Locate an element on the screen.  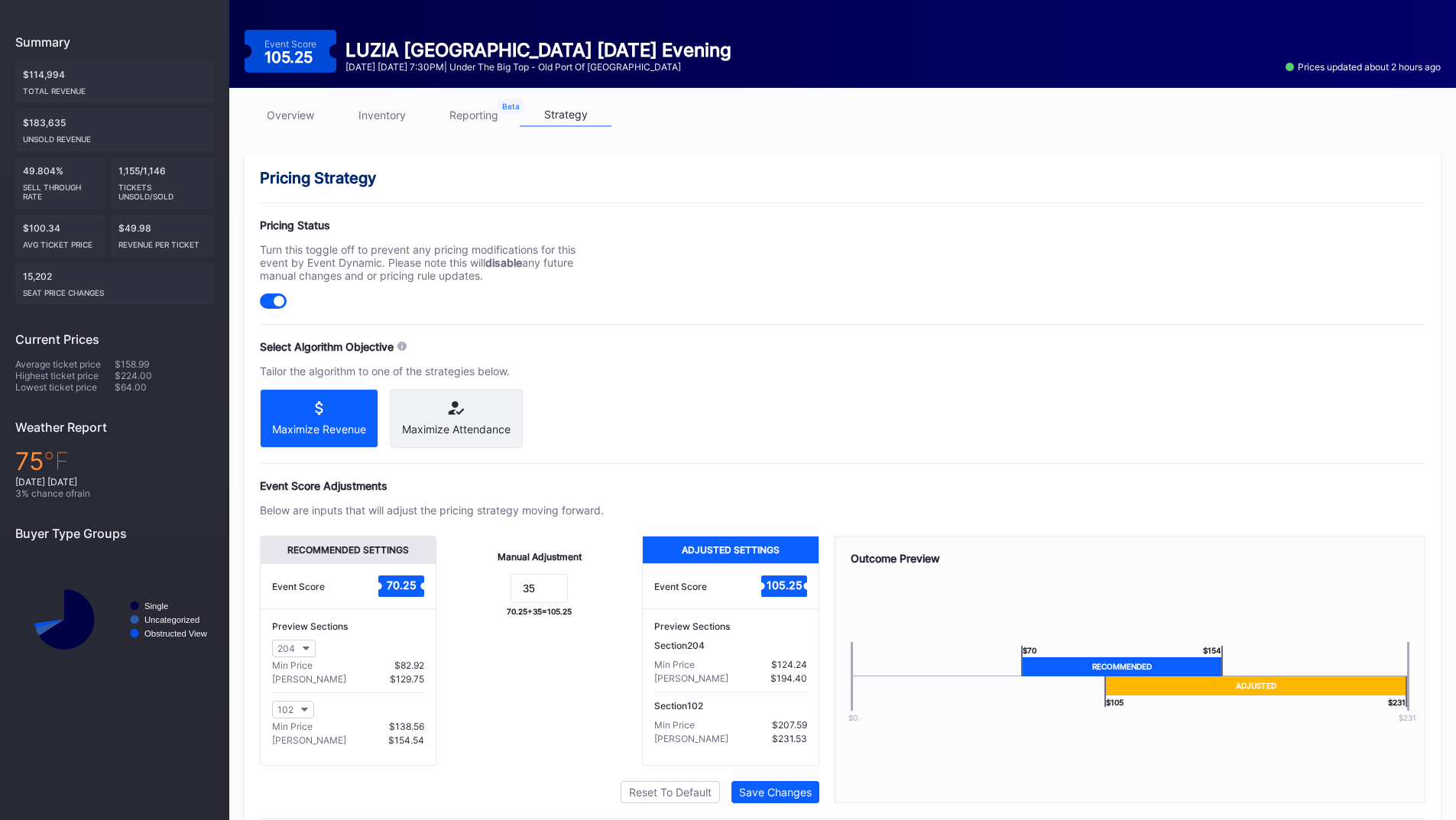
div: Summary is located at coordinates (115, 42).